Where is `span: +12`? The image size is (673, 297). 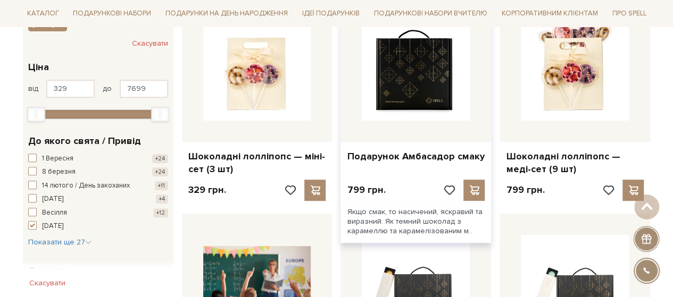
span: +12 is located at coordinates (161, 213).